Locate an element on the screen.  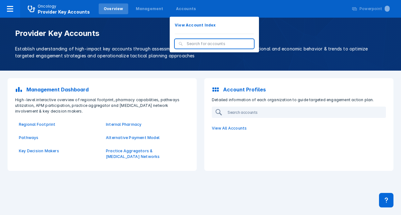
a: Regional Footprint is located at coordinates (59, 124).